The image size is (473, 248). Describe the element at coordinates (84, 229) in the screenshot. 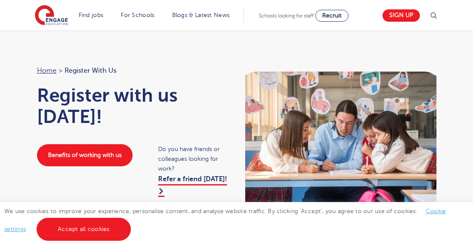

I see `a: Accept all cookies` at that location.